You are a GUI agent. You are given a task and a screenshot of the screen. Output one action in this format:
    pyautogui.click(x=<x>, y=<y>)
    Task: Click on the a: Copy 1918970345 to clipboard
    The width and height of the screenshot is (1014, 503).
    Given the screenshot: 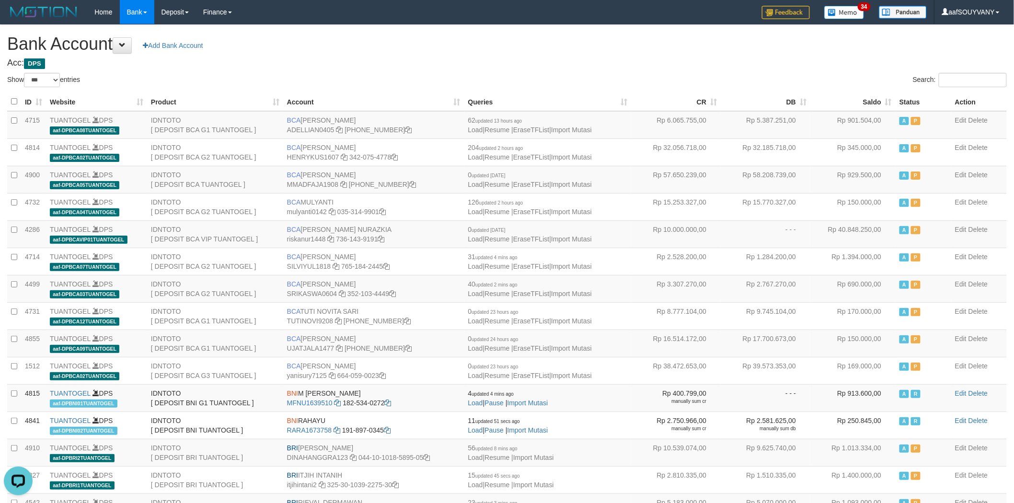 What is the action you would take?
    pyautogui.click(x=387, y=430)
    